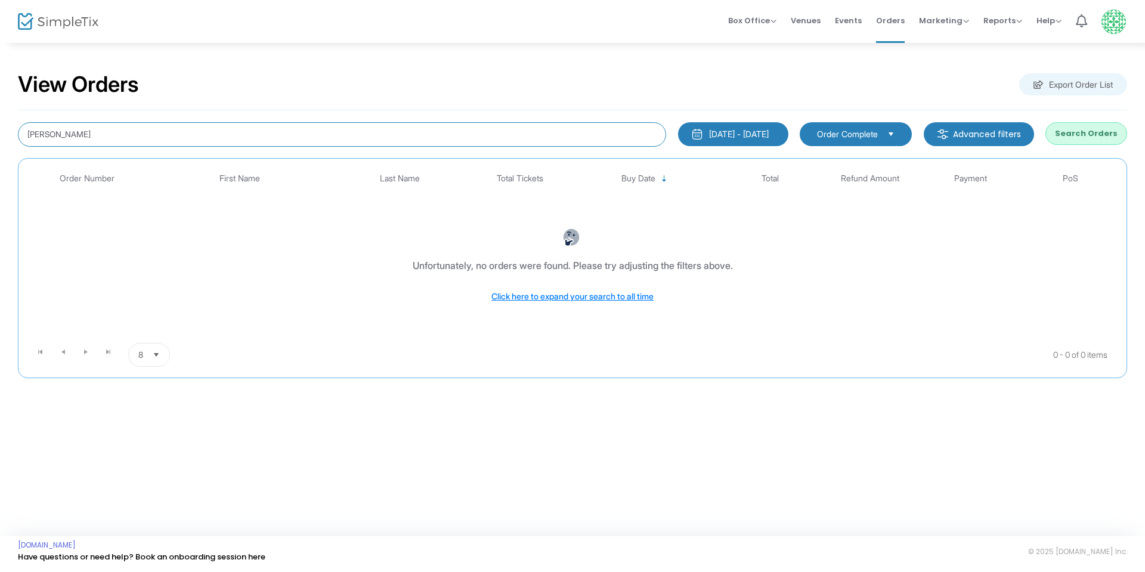 Image resolution: width=1145 pixels, height=572 pixels. I want to click on span: Box Office, so click(752, 20).